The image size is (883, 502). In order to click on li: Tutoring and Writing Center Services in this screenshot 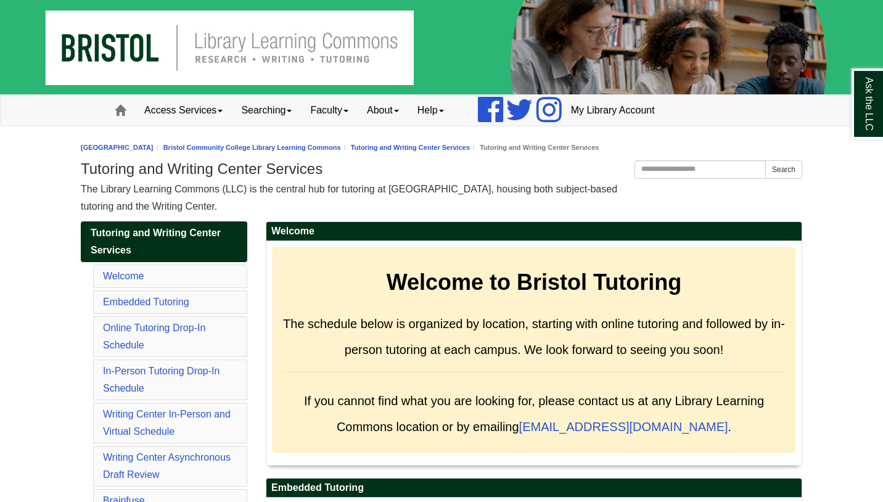, I will do `click(534, 147)`.